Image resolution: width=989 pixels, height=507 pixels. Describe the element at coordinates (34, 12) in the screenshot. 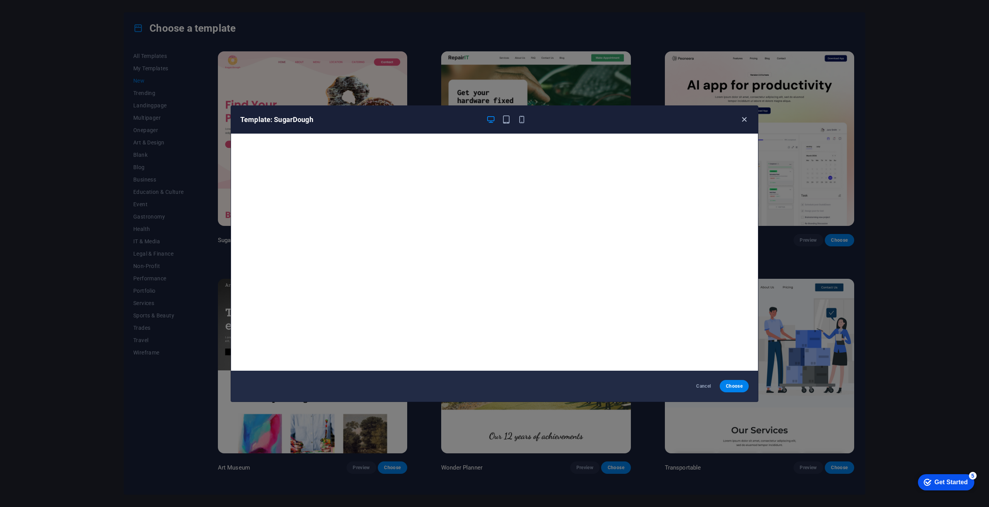

I see `div: Get Started 5 items remaining, 0% complete` at that location.